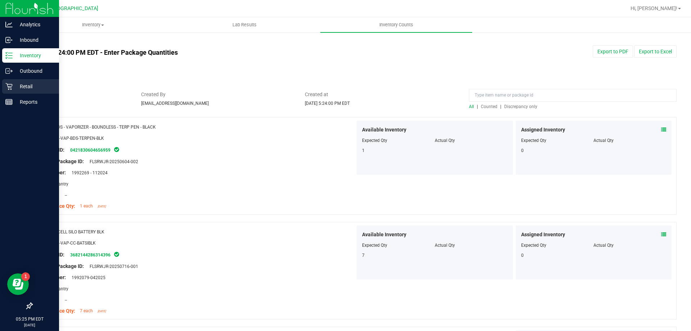 The image size is (691, 331). I want to click on a: All, so click(473, 107).